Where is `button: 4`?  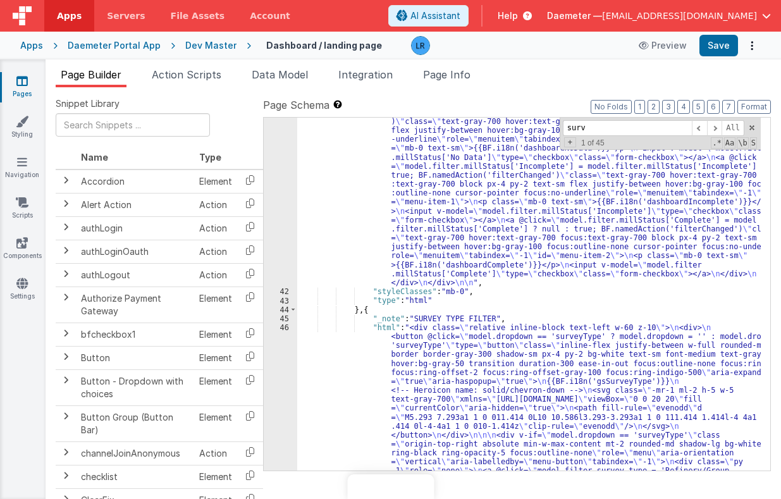 button: 4 is located at coordinates (683, 107).